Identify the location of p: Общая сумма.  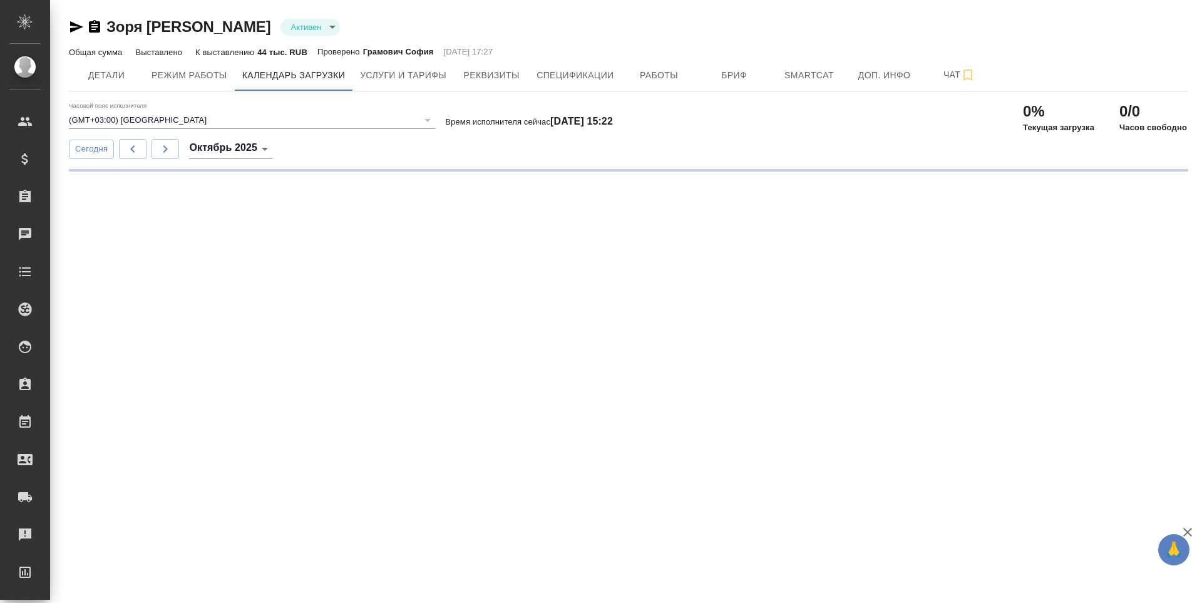
(97, 52).